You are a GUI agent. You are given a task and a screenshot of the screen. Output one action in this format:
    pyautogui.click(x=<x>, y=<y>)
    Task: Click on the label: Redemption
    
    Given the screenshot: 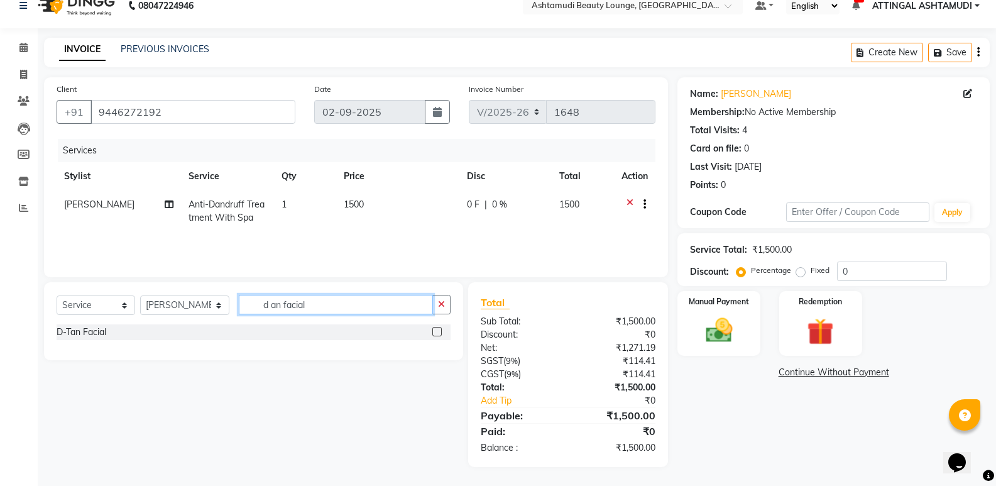 What is the action you would take?
    pyautogui.click(x=820, y=301)
    